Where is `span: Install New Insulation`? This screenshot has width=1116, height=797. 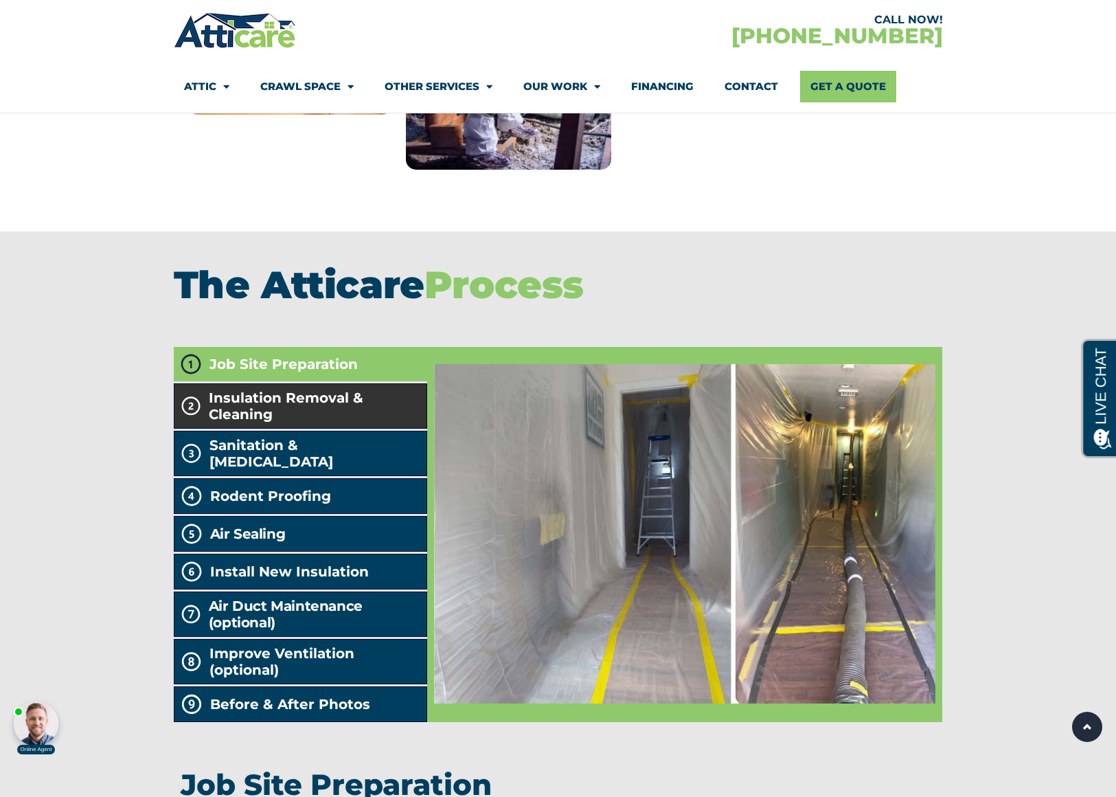
span: Install New Insulation is located at coordinates (289, 572).